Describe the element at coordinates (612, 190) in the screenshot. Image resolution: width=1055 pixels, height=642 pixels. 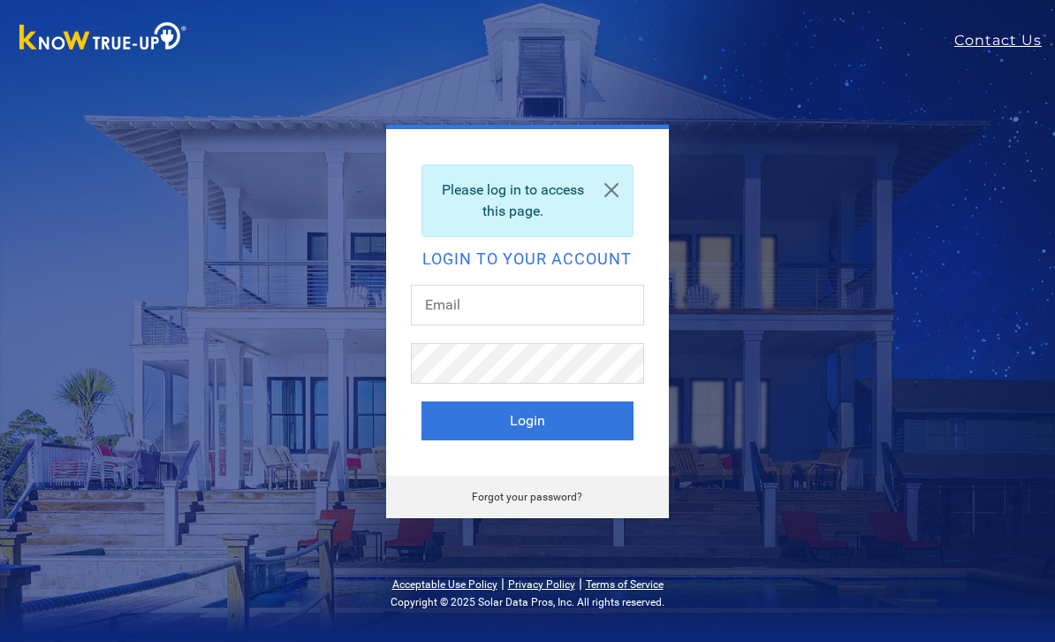
I see `a: Close` at that location.